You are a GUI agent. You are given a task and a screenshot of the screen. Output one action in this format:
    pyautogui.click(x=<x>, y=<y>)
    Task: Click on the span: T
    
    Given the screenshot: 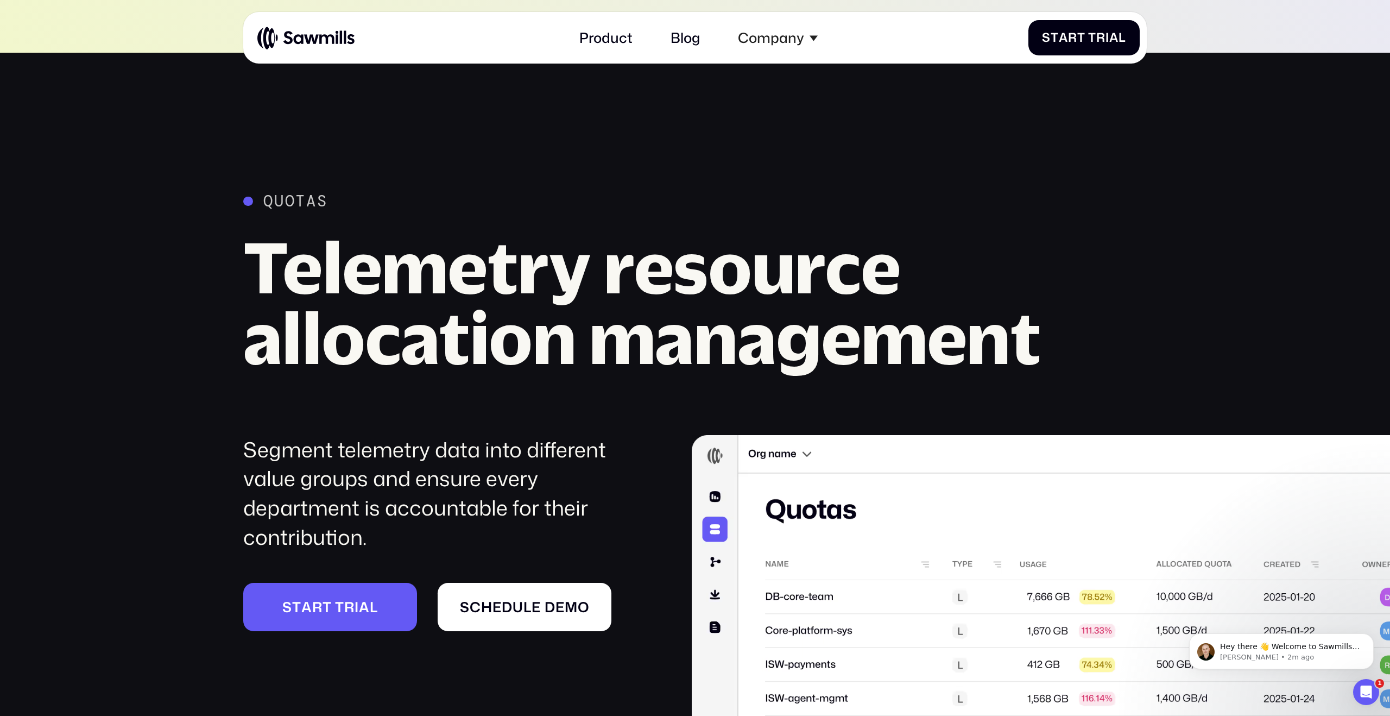 What is the action you would take?
    pyautogui.click(x=1092, y=37)
    